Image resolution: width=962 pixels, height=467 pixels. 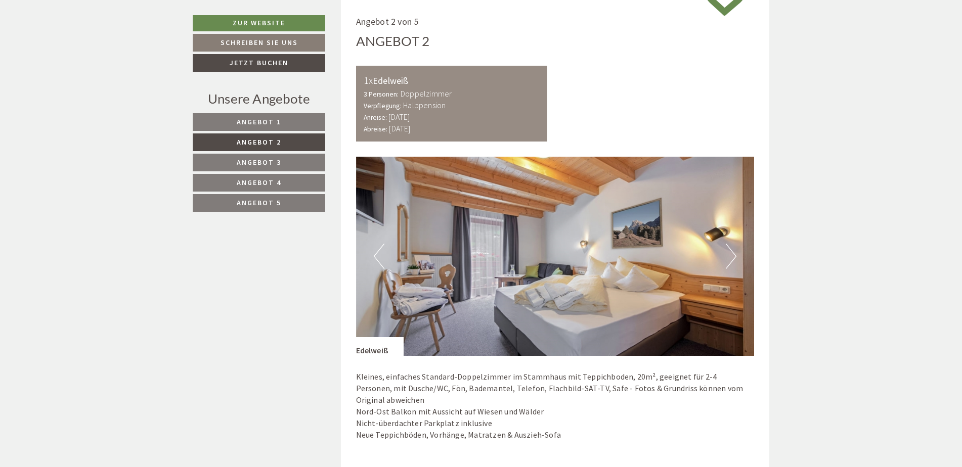 I want to click on div: Können ebike in der Nähe gemietet werden?, so click(x=93, y=76).